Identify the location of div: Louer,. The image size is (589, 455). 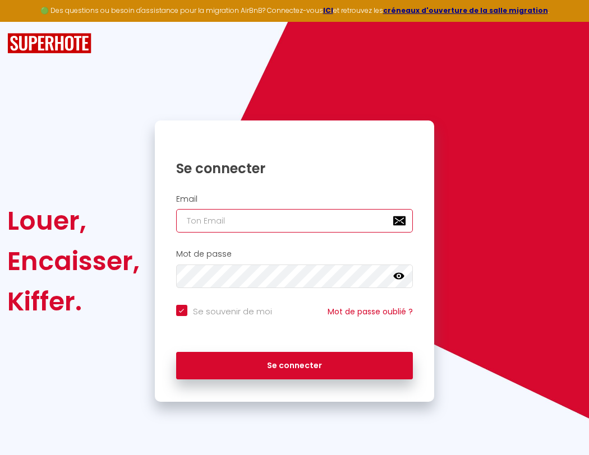
(73, 221).